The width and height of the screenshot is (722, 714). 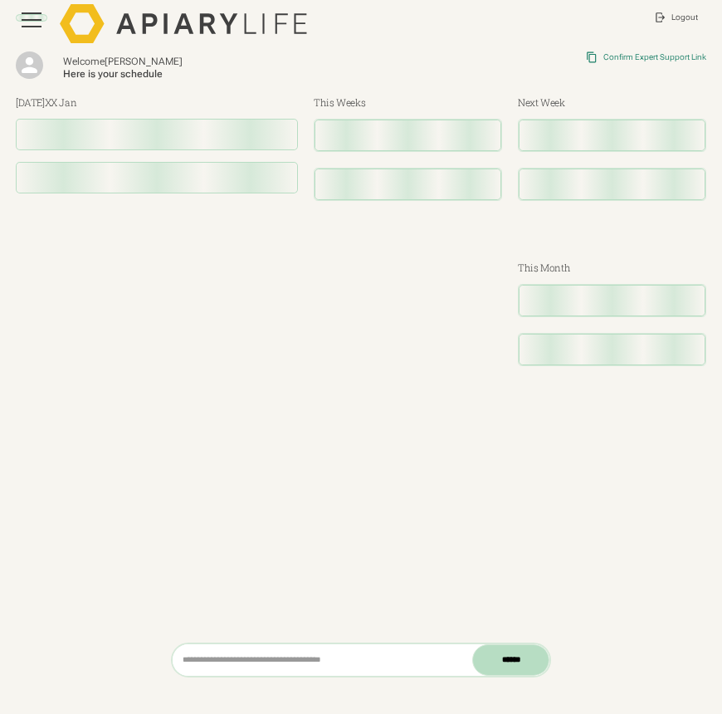 What do you see at coordinates (655, 57) in the screenshot?
I see `div: Confirm Expert Support Link` at bounding box center [655, 57].